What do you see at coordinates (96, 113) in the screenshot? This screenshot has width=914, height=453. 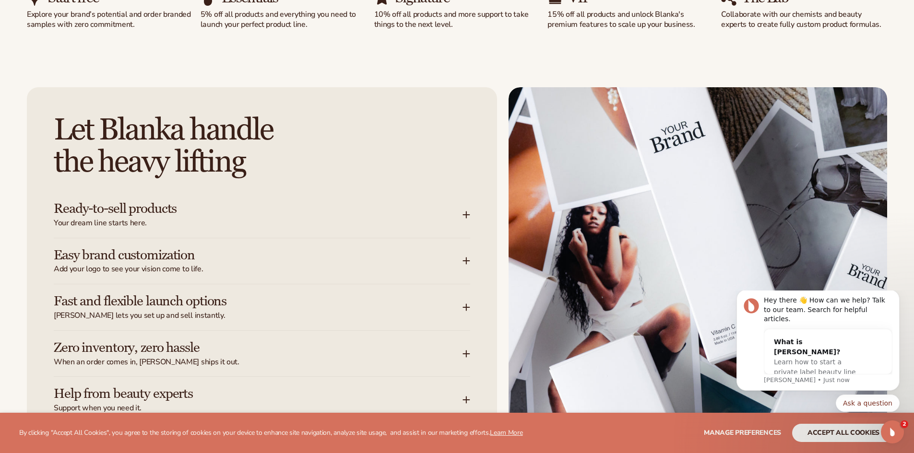 I see `div: Quick reply options` at bounding box center [96, 113].